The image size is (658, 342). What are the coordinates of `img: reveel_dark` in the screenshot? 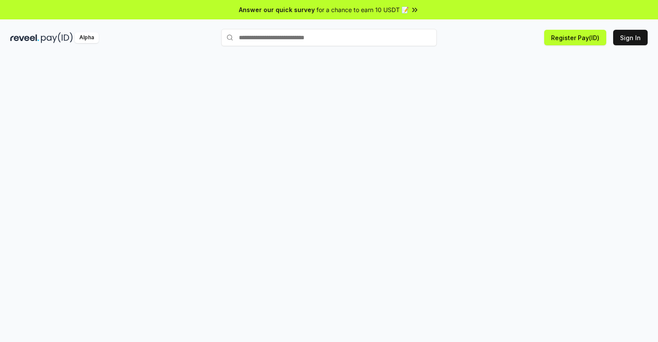 It's located at (25, 38).